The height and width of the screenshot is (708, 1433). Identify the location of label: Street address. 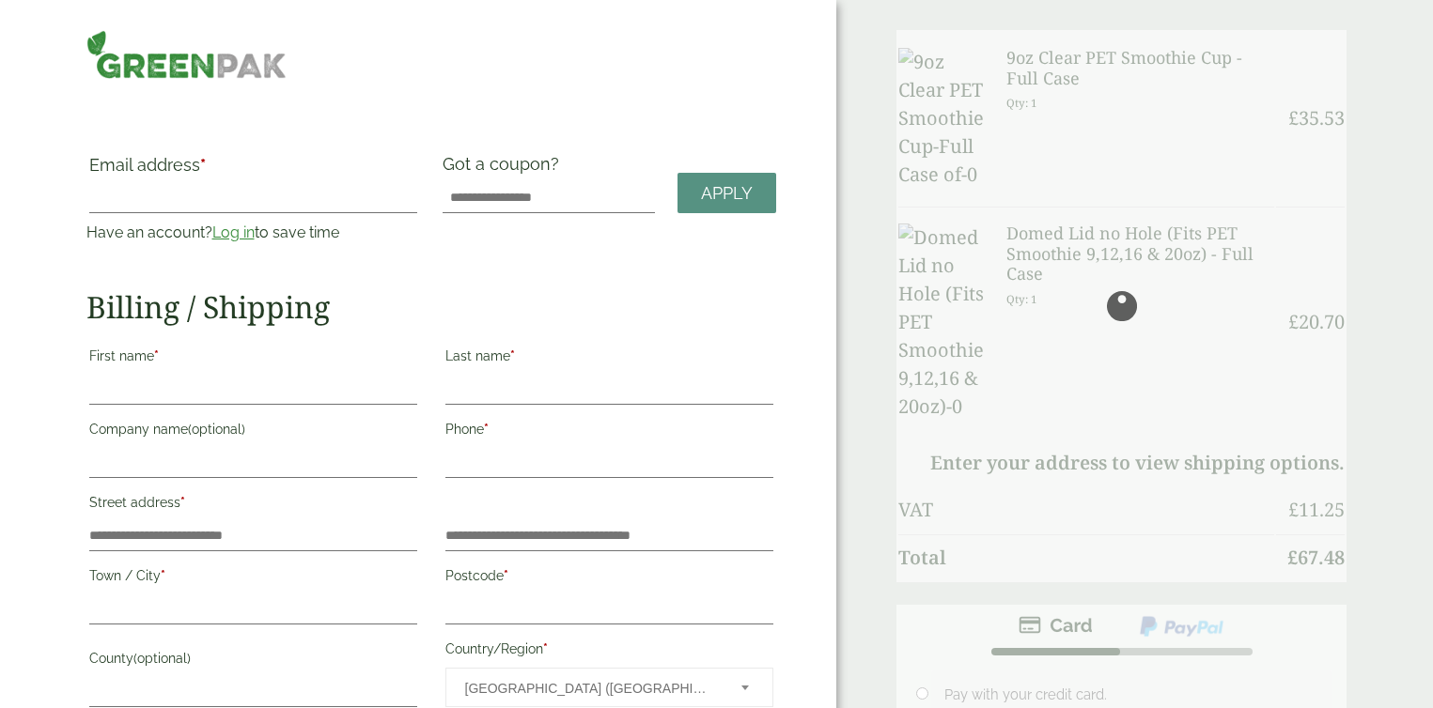
(253, 505).